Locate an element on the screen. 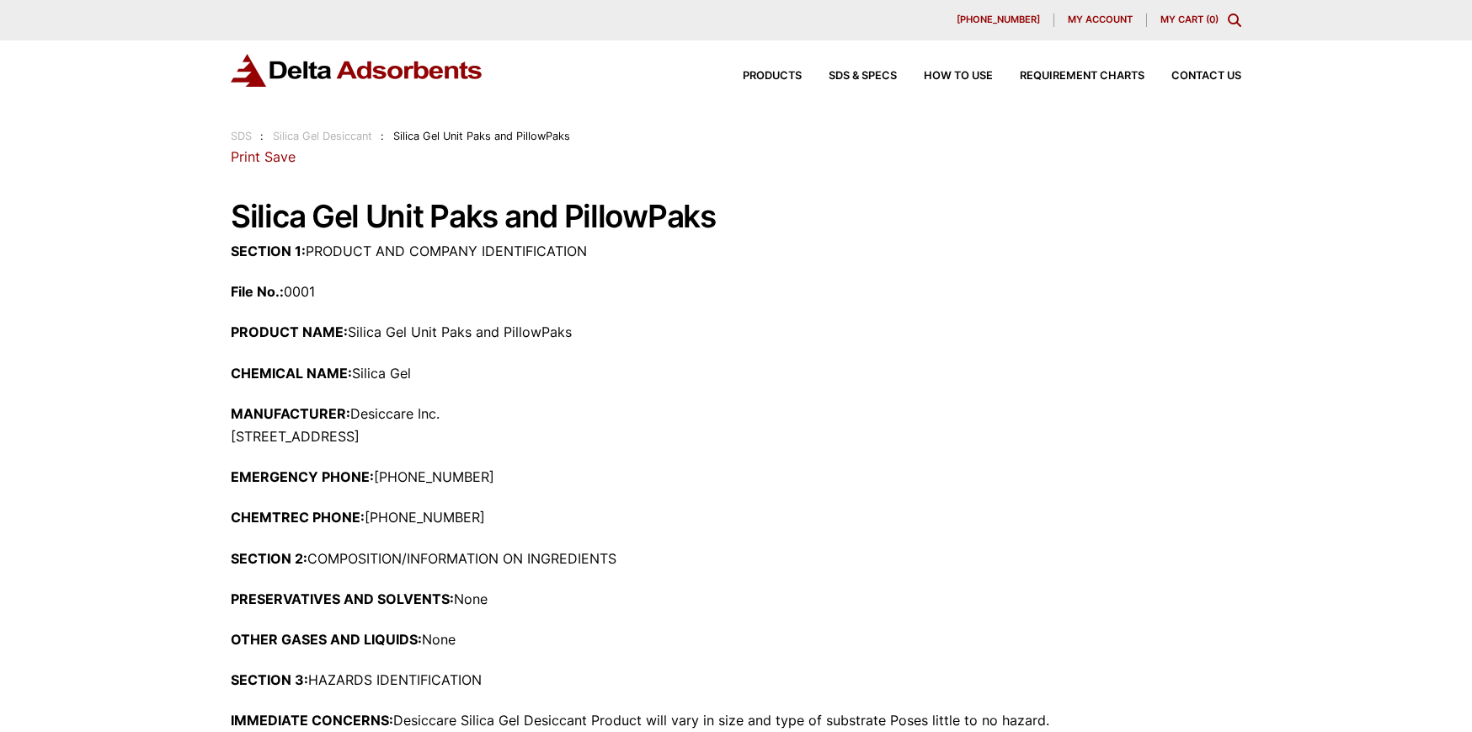 This screenshot has width=1472, height=732. strong: SECTION 2: is located at coordinates (269, 558).